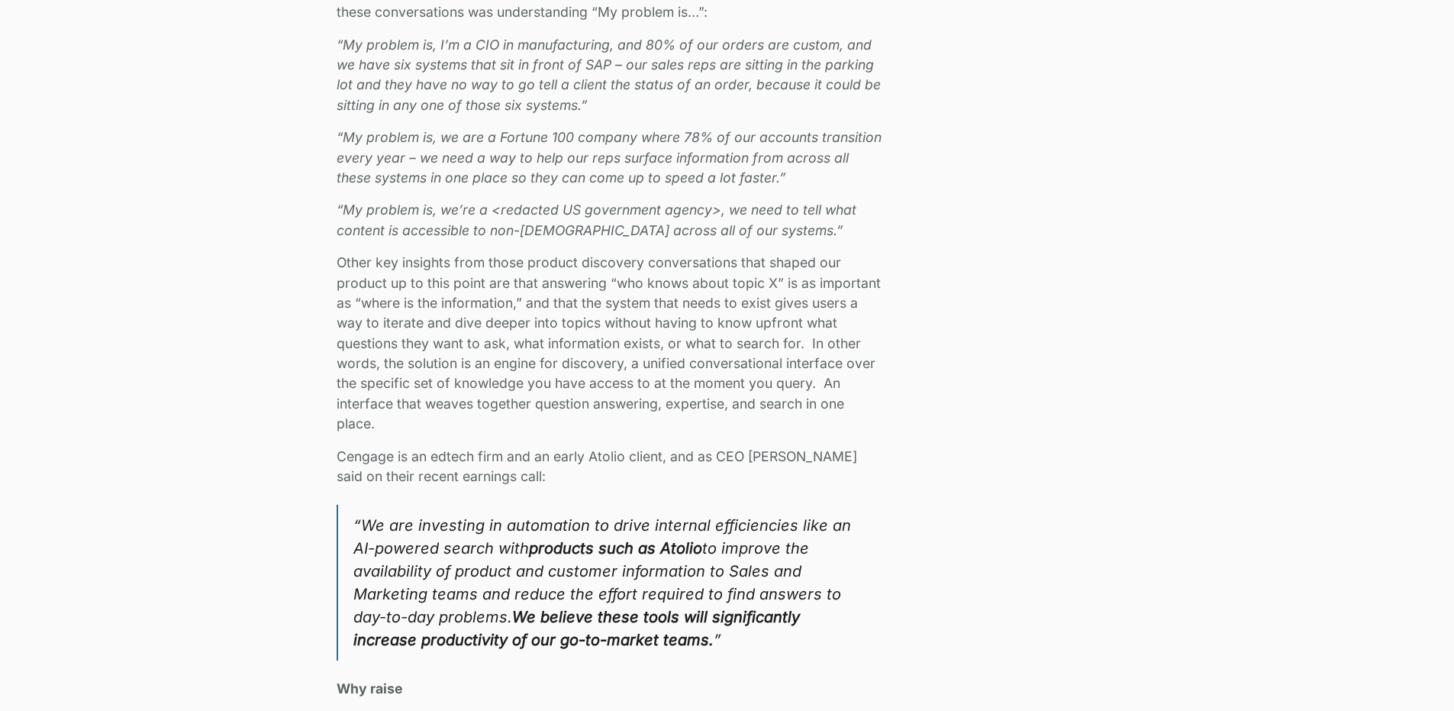 Image resolution: width=1454 pixels, height=711 pixels. I want to click on div: Chat Widget, so click(1416, 674).